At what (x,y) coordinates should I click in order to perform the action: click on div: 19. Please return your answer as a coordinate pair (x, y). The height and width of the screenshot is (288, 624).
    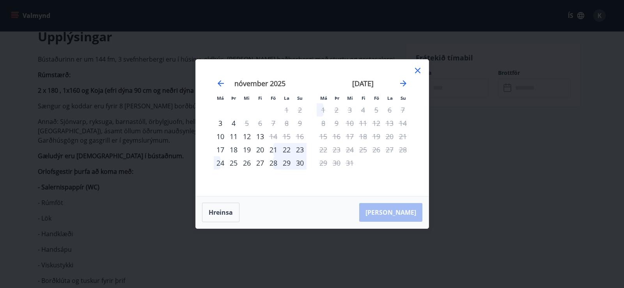
    Looking at the image, I should click on (247, 150).